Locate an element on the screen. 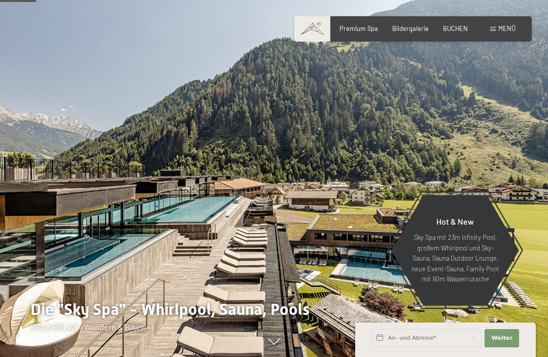  a: Premium Spa is located at coordinates (358, 28).